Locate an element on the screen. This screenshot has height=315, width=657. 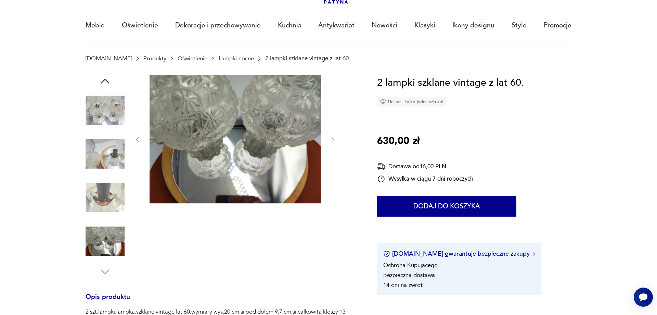
div: Unikat - tylko jedna sztuka! is located at coordinates (412, 102).